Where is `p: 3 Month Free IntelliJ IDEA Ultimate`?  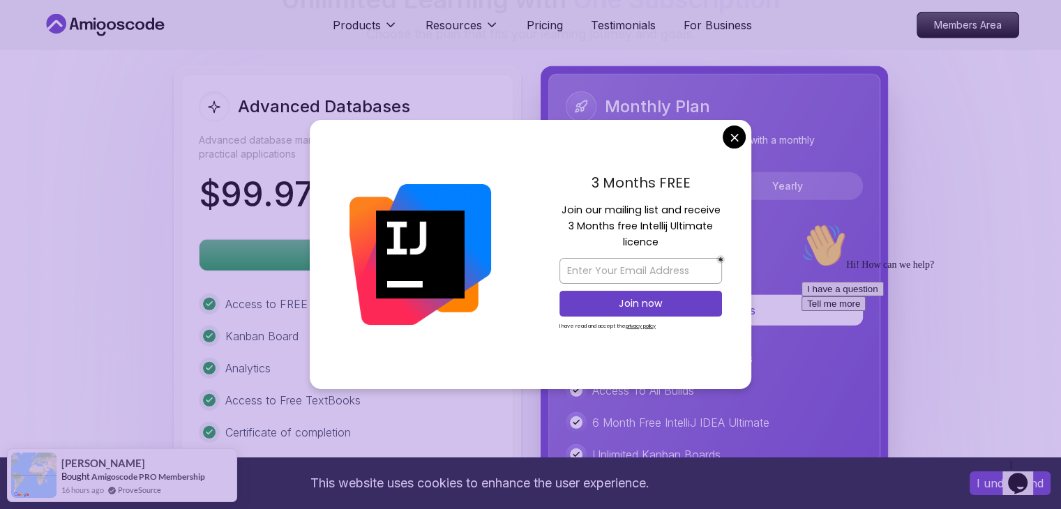
p: 3 Month Free IntelliJ IDEA Ultimate is located at coordinates (314, 465).